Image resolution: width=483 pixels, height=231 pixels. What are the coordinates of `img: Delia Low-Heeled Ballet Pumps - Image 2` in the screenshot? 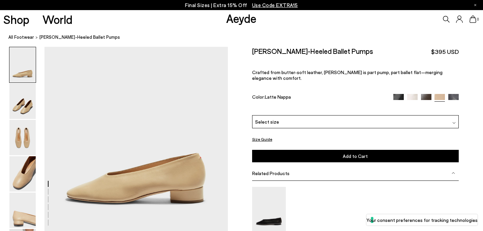 It's located at (23, 101).